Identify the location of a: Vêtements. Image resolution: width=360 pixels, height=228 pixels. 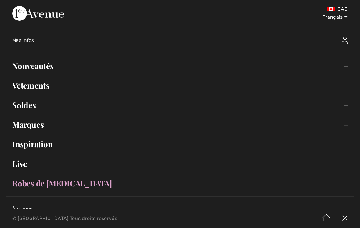
(180, 86).